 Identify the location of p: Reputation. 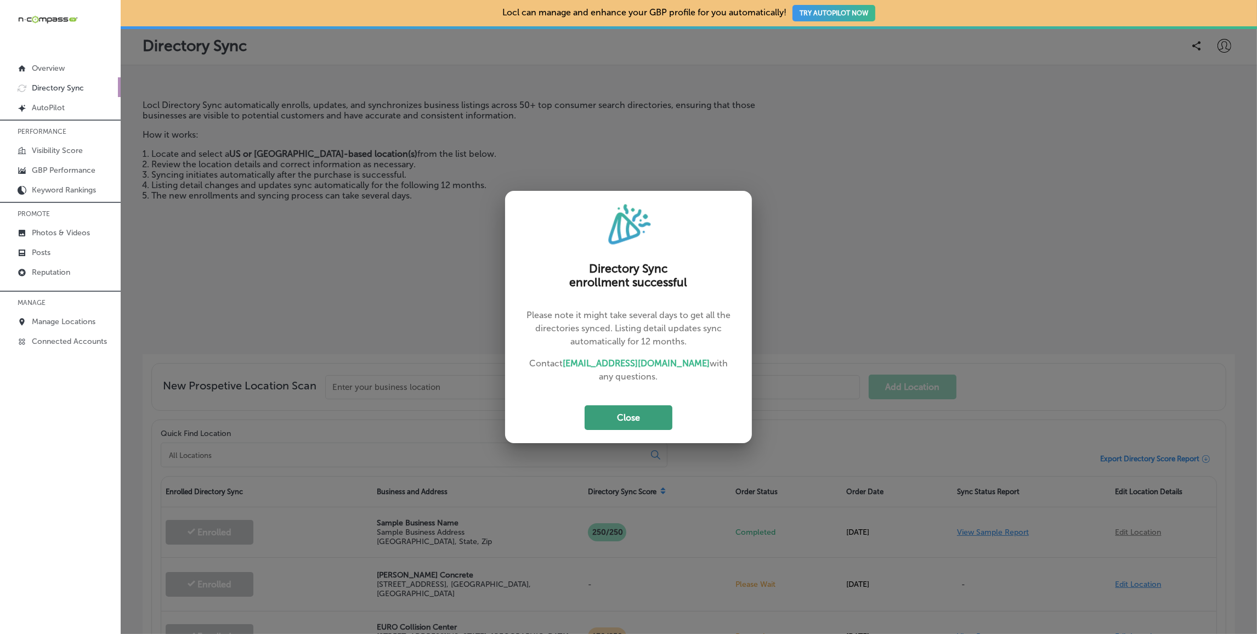
(51, 272).